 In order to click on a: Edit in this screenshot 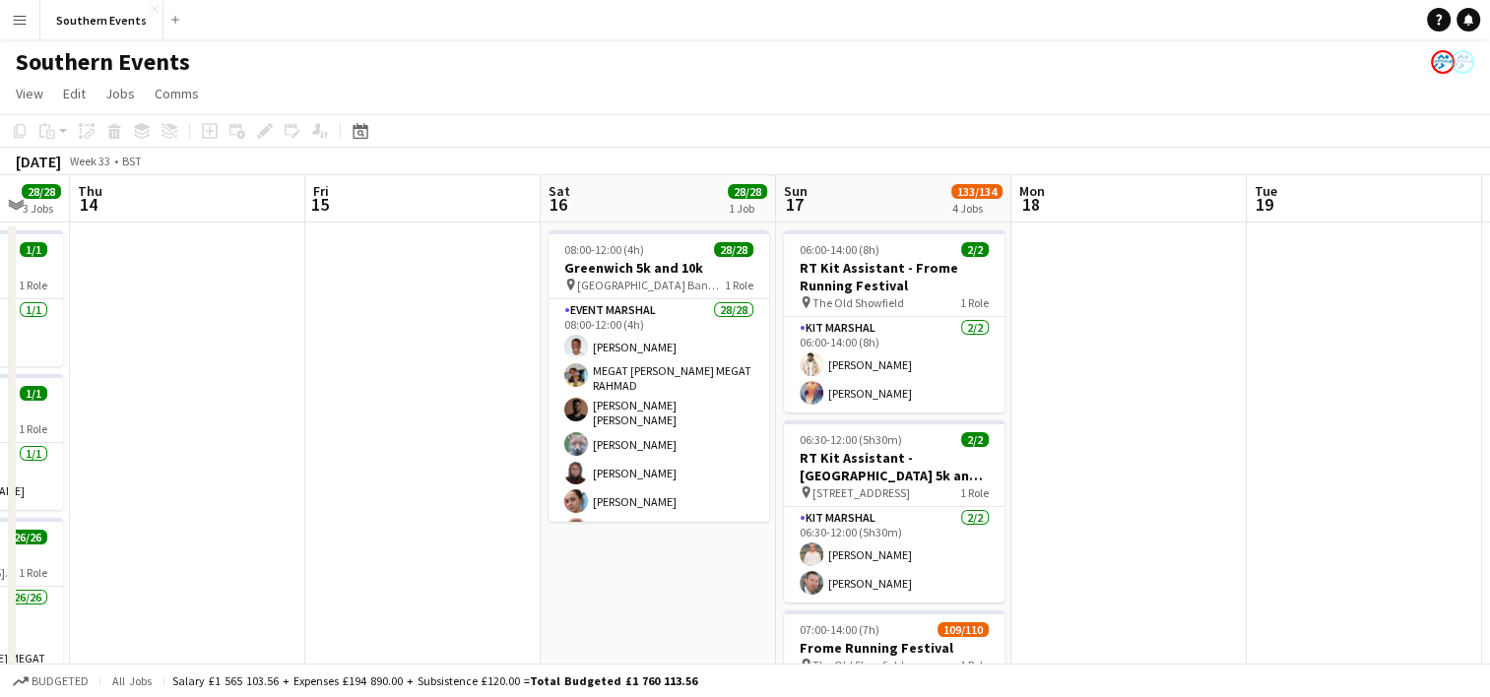, I will do `click(74, 94)`.